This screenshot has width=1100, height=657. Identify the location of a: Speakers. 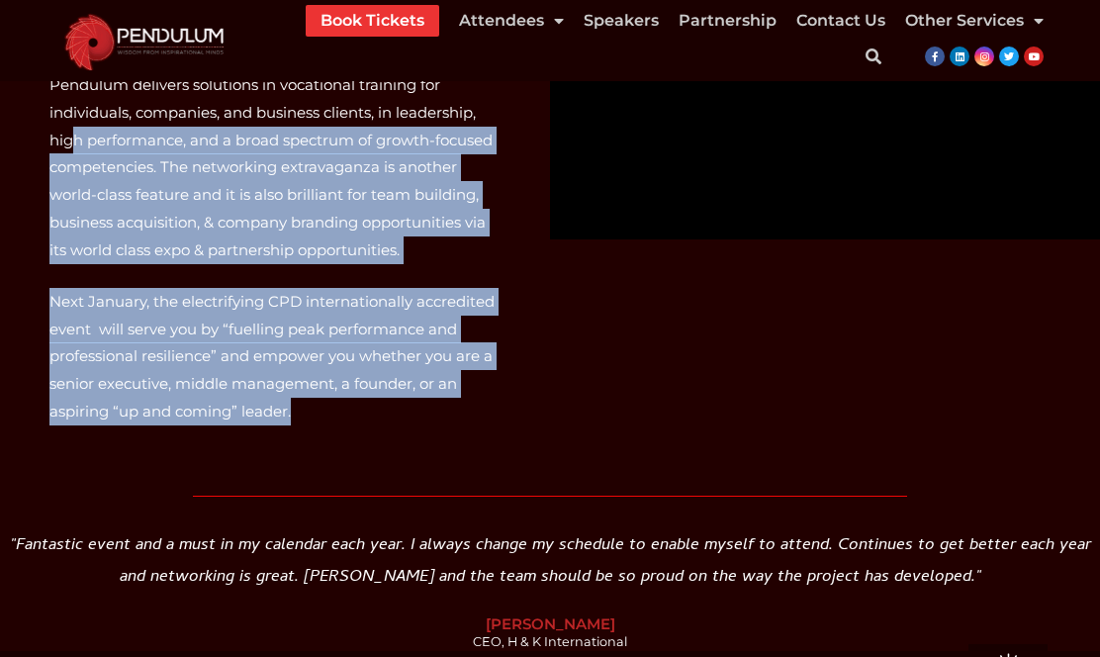
(621, 21).